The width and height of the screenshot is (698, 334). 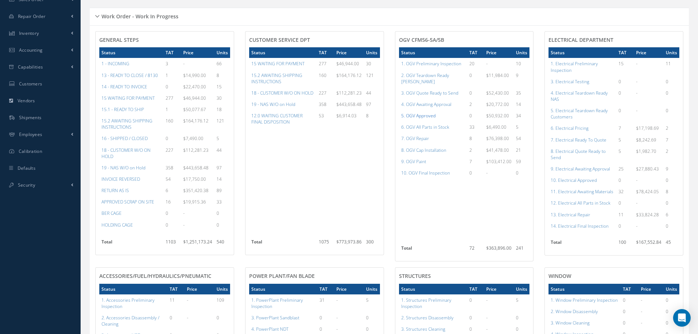 I want to click on span: Repair Order, so click(x=32, y=16).